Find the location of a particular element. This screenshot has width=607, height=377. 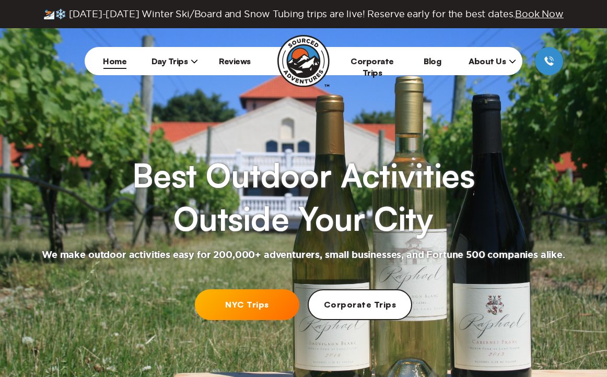

a: Blog is located at coordinates (432, 61).